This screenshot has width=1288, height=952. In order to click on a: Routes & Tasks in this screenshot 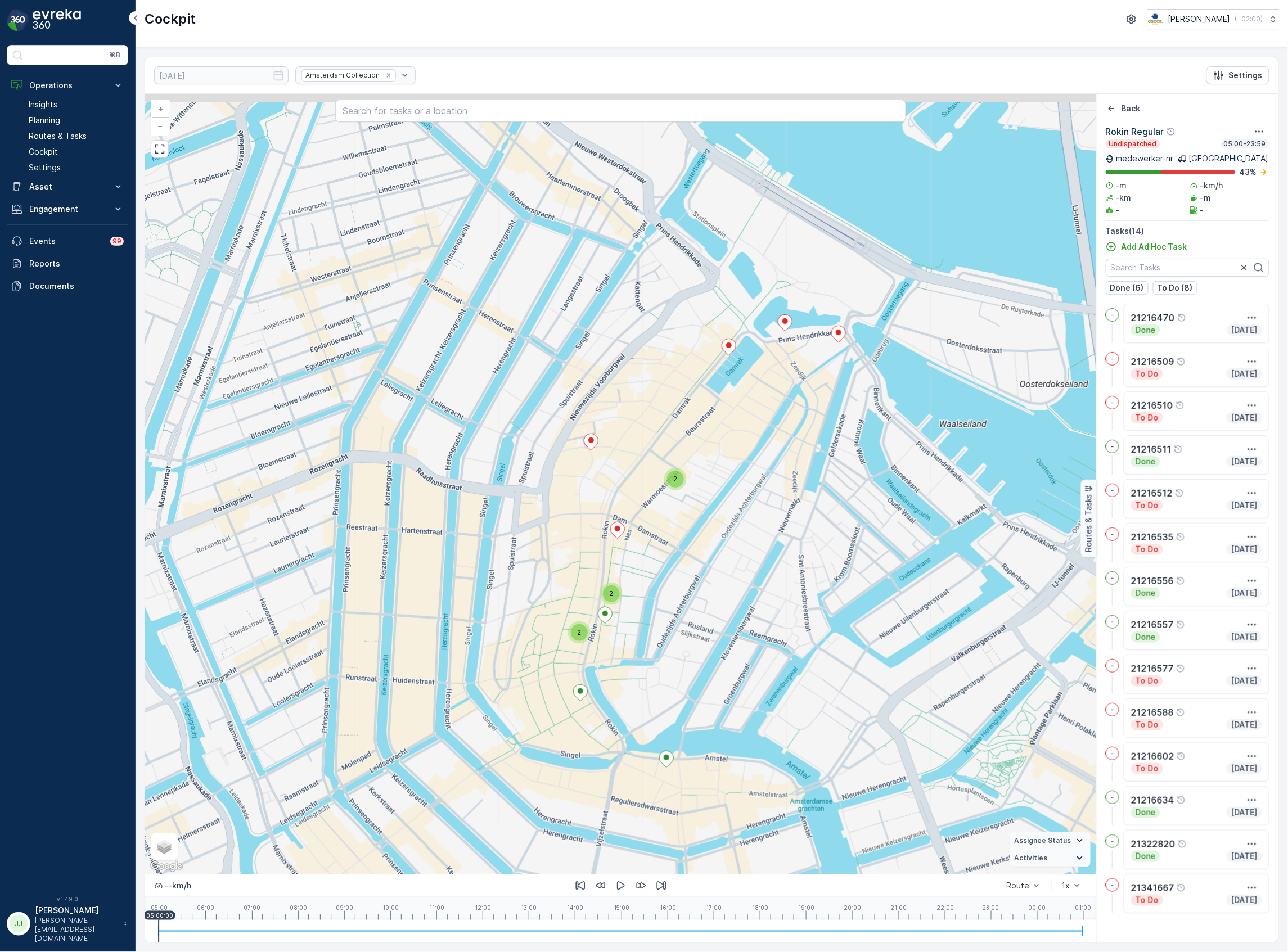, I will do `click(76, 136)`.